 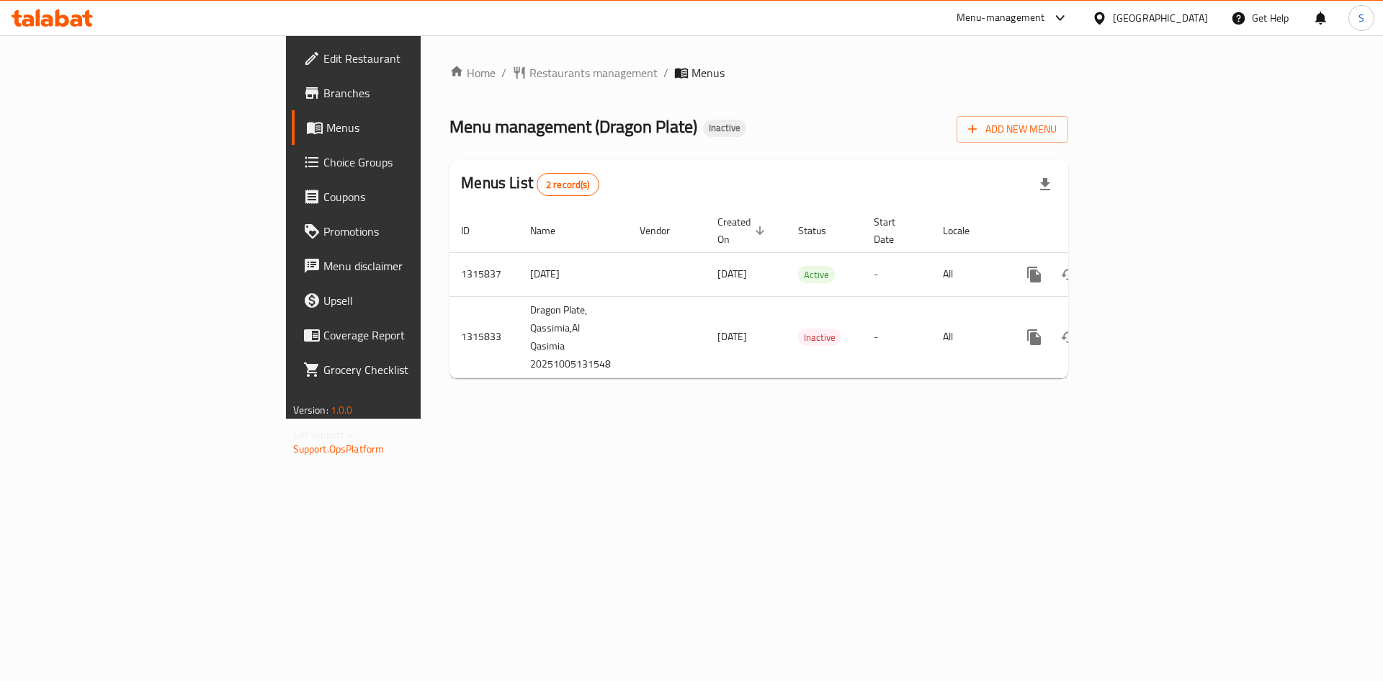 What do you see at coordinates (404, 335) in the screenshot?
I see `a: Coverage Report` at bounding box center [404, 335].